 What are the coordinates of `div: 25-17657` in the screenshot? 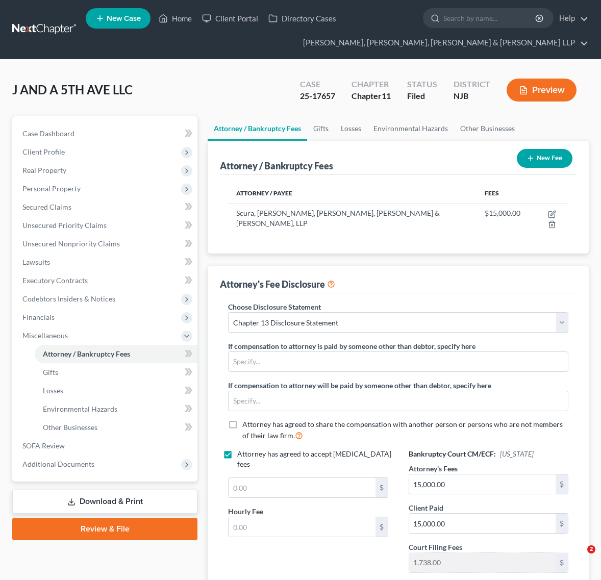 It's located at (317, 96).